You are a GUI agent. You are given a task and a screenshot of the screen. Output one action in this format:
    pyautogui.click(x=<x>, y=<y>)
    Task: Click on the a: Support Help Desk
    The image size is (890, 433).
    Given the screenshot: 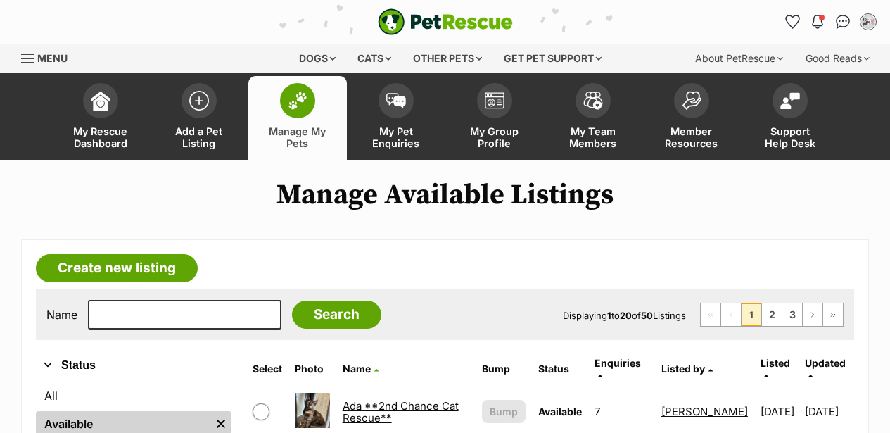 What is the action you would take?
    pyautogui.click(x=790, y=117)
    